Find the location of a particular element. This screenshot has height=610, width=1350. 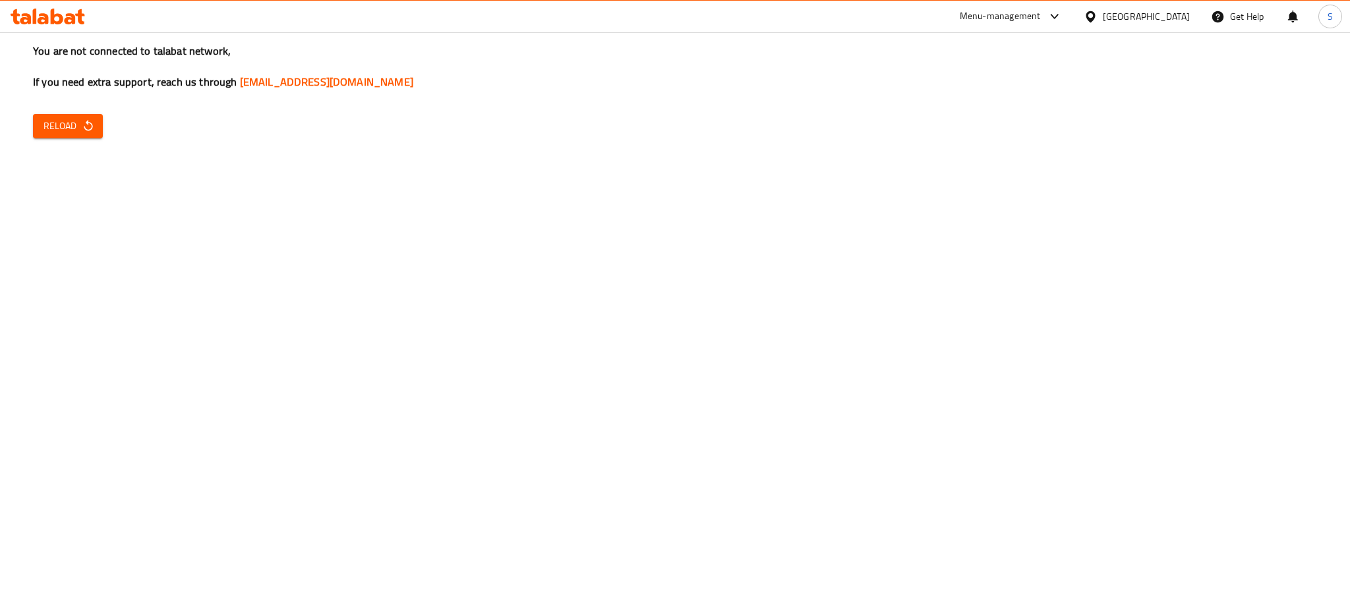

button: Reload is located at coordinates (68, 126).